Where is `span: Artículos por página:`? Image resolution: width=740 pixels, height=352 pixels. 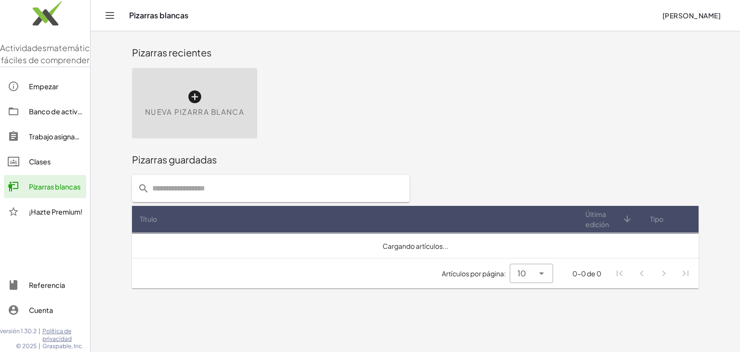
span: Artículos por página: is located at coordinates (476, 273).